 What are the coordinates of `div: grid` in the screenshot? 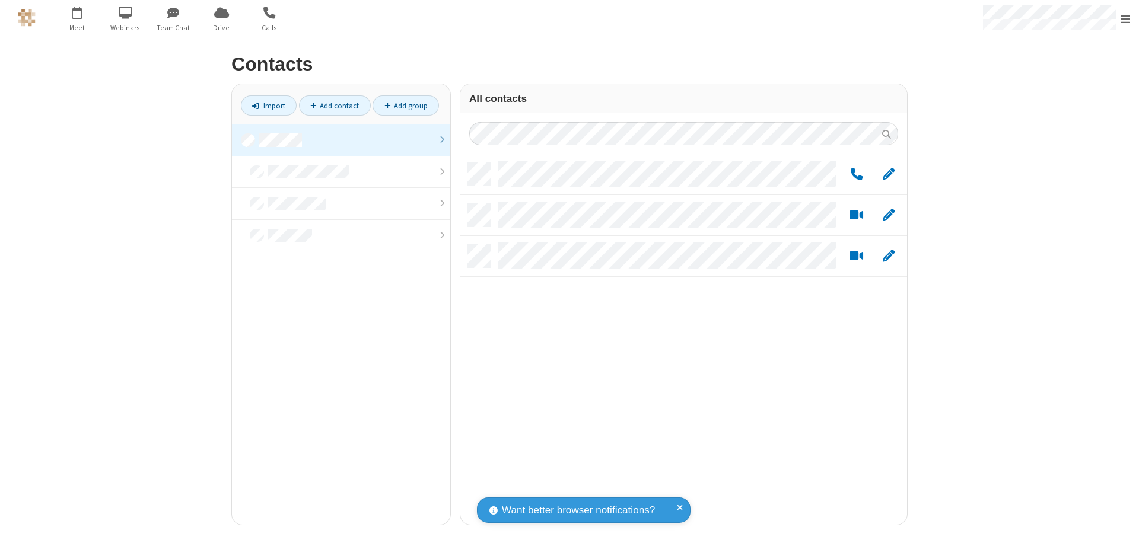 It's located at (684, 339).